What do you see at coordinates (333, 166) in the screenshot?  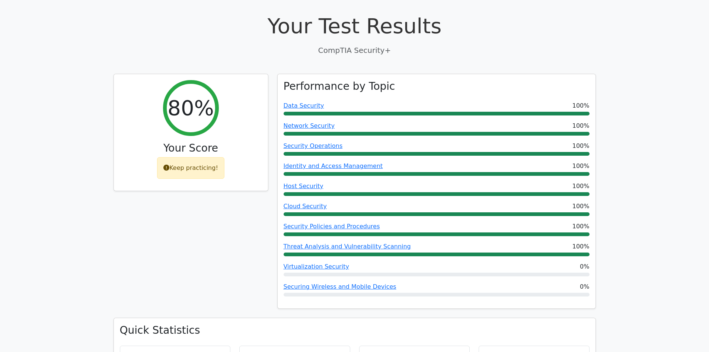 I see `a: Identity and Access Management` at bounding box center [333, 166].